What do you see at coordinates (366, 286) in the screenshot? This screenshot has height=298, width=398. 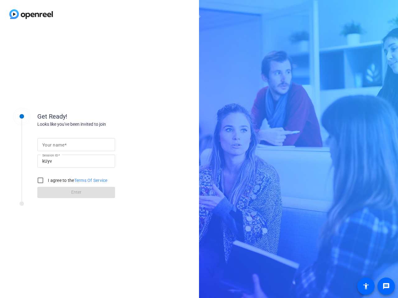 I see `mat-icon: accessibility` at bounding box center [366, 286].